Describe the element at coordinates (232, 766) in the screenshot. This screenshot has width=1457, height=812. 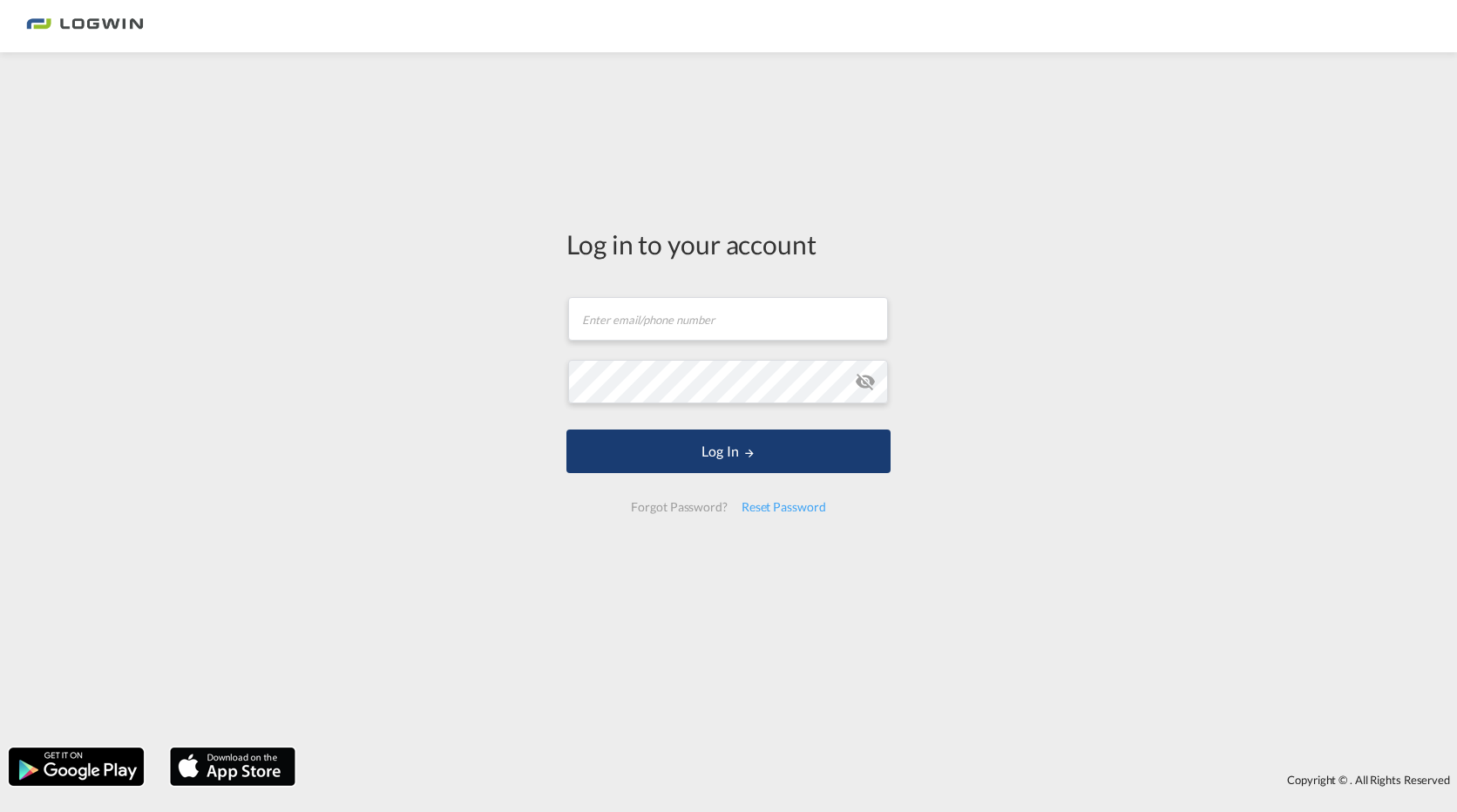
I see `img: apple.png` at that location.